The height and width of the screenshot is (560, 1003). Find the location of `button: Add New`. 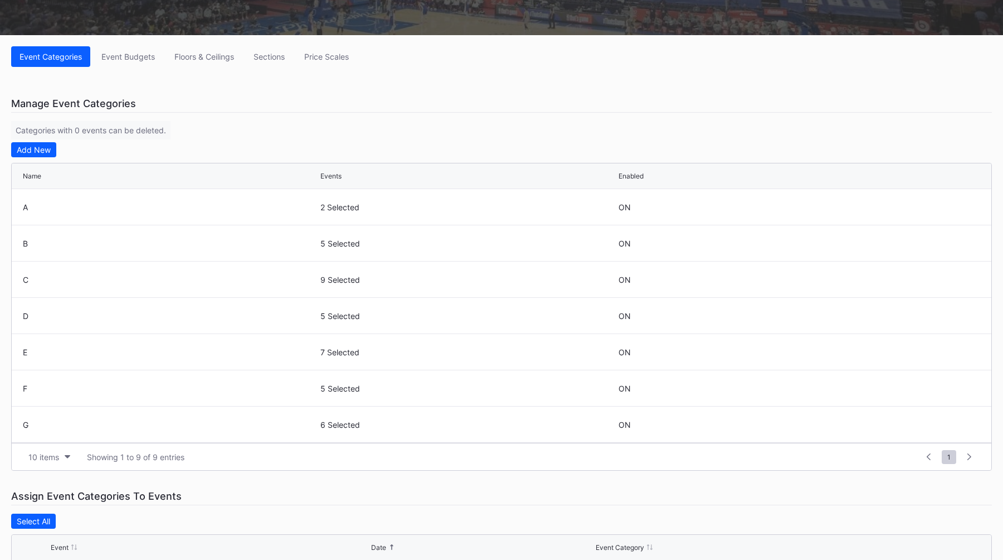

button: Add New is located at coordinates (33, 149).